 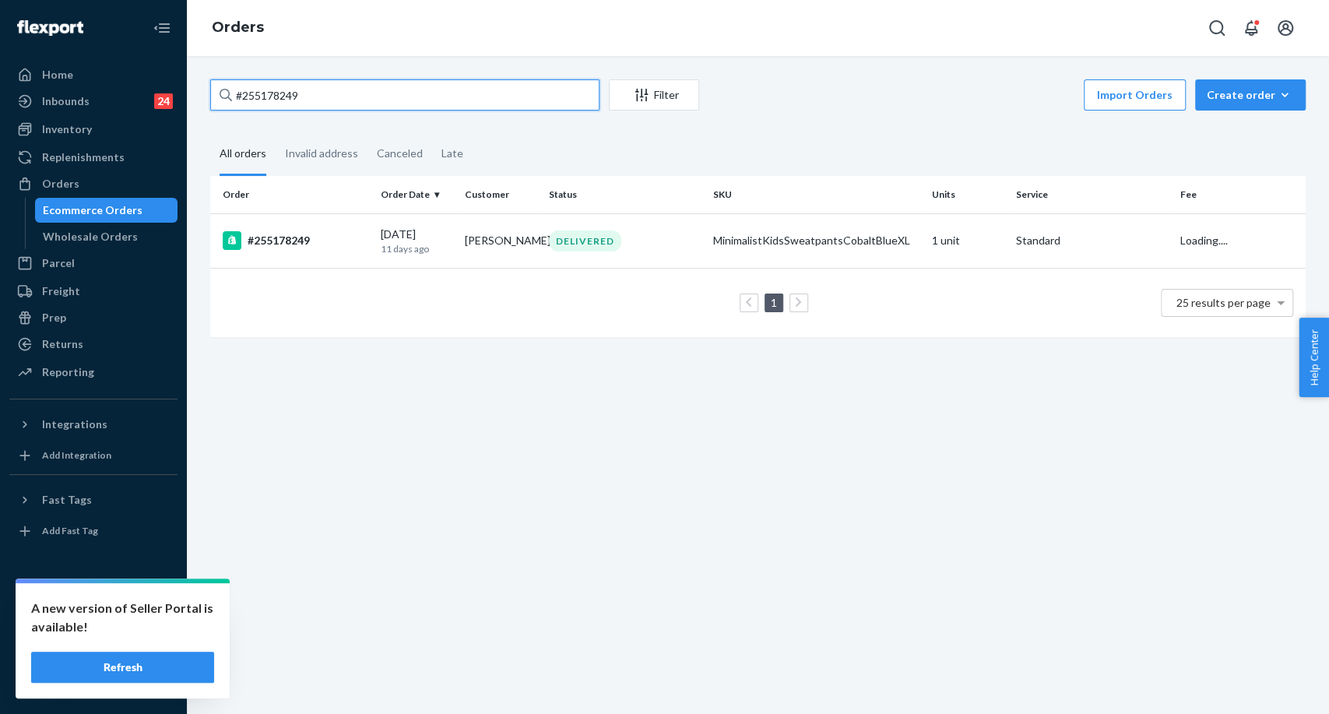 I want to click on button: Fast Tags, so click(x=93, y=500).